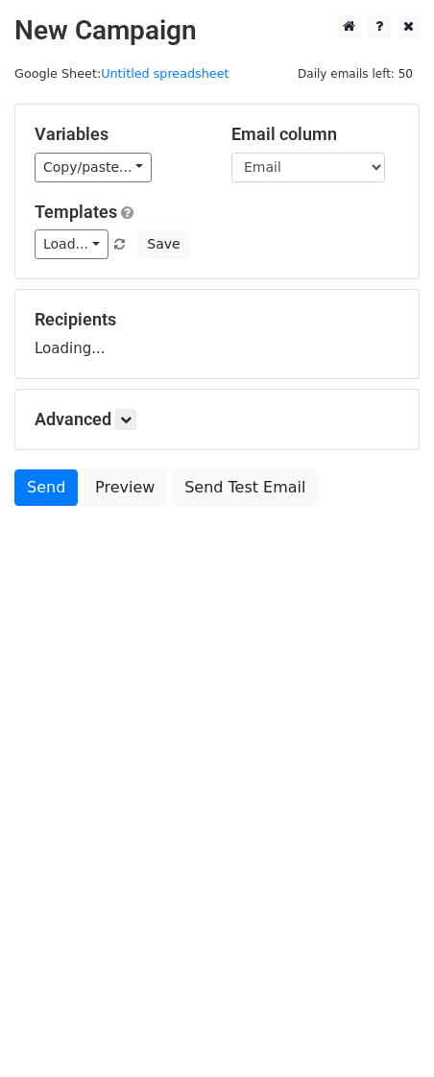  What do you see at coordinates (217, 320) in the screenshot?
I see `h5: Recipients` at bounding box center [217, 320].